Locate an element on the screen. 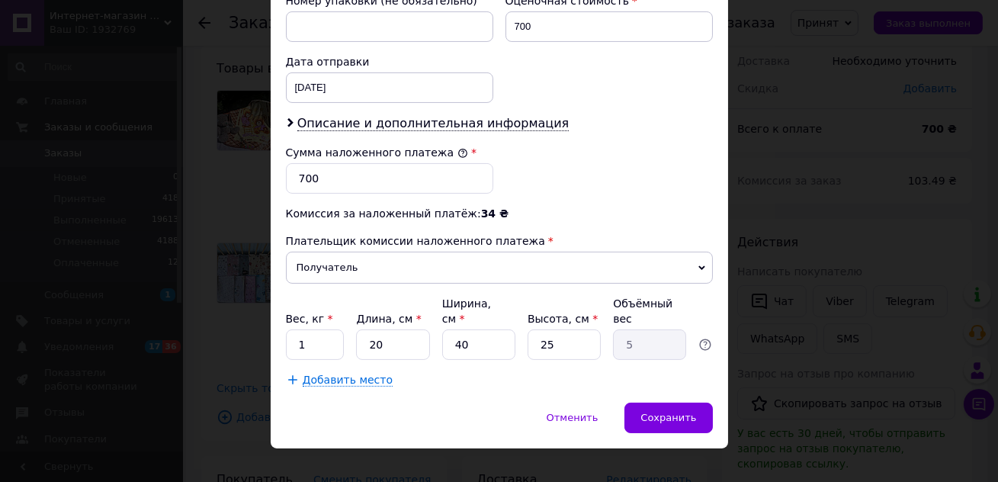  label: Сумма наложенного платежа is located at coordinates (377, 152).